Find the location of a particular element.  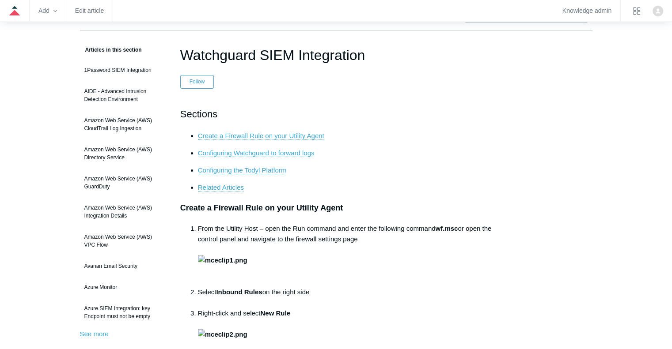

zd-hc-trigger: Click your profile icon to open the profile menu is located at coordinates (658, 11).